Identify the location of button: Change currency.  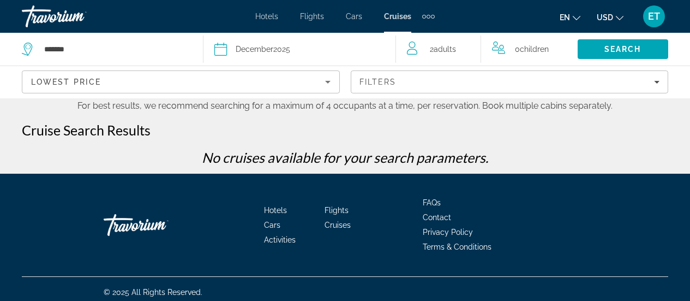
(610, 17).